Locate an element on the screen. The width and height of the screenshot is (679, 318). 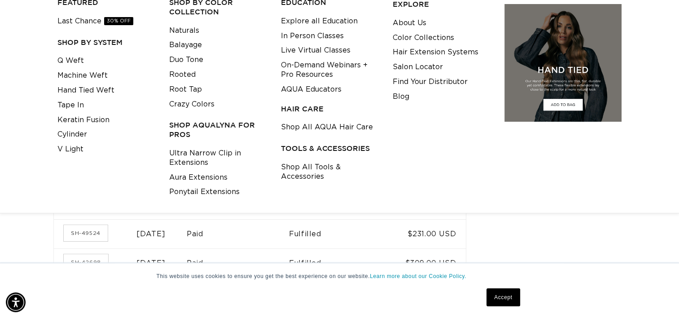
a: Keratin Fusion is located at coordinates (83, 120).